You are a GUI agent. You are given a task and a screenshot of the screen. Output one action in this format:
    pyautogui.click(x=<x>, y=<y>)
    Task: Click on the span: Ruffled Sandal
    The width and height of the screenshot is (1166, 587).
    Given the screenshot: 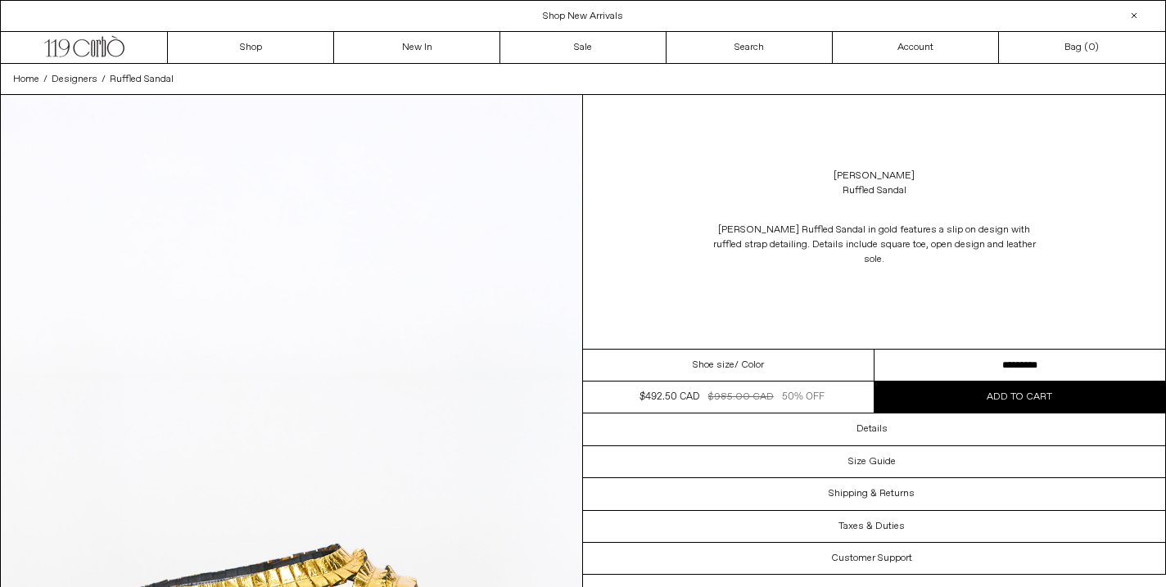 What is the action you would take?
    pyautogui.click(x=142, y=79)
    